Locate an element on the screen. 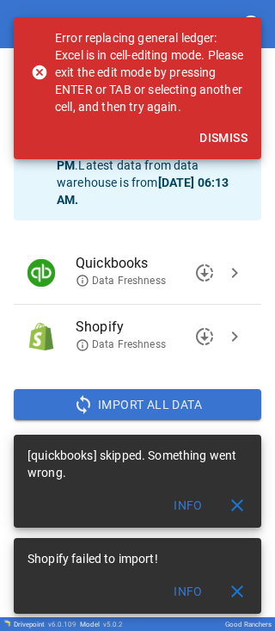 The width and height of the screenshot is (275, 631). span: Quickbooks is located at coordinates (148, 263).